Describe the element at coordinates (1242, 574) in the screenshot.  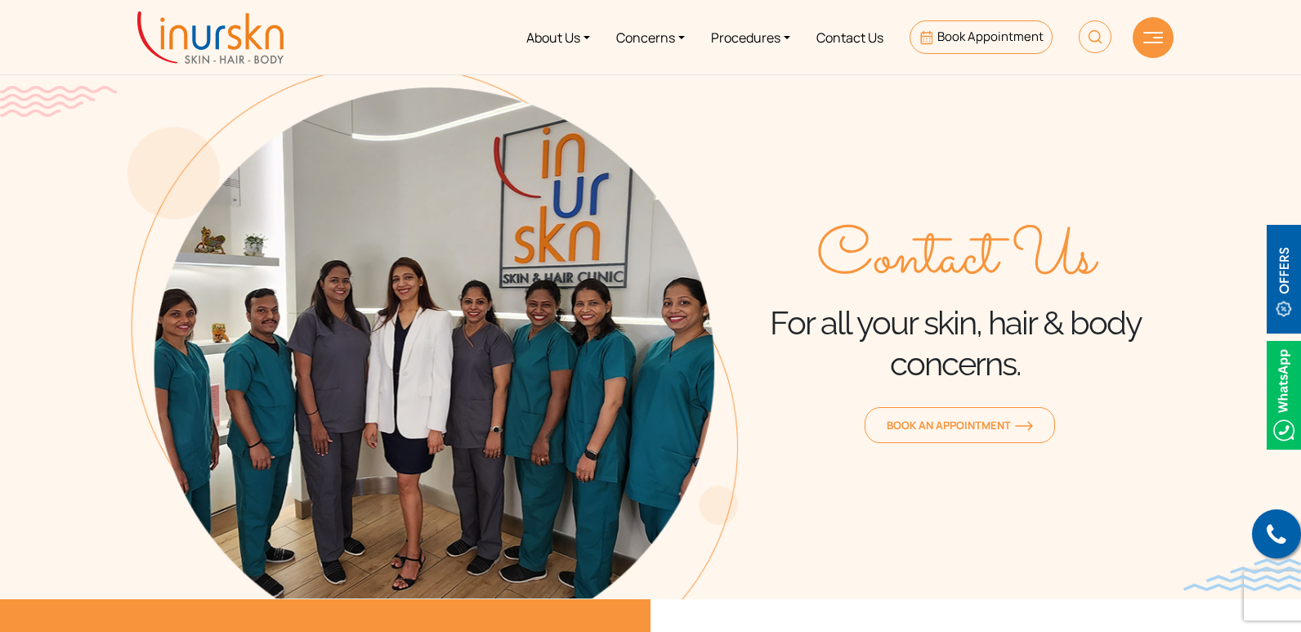
I see `img: bluewave` at that location.